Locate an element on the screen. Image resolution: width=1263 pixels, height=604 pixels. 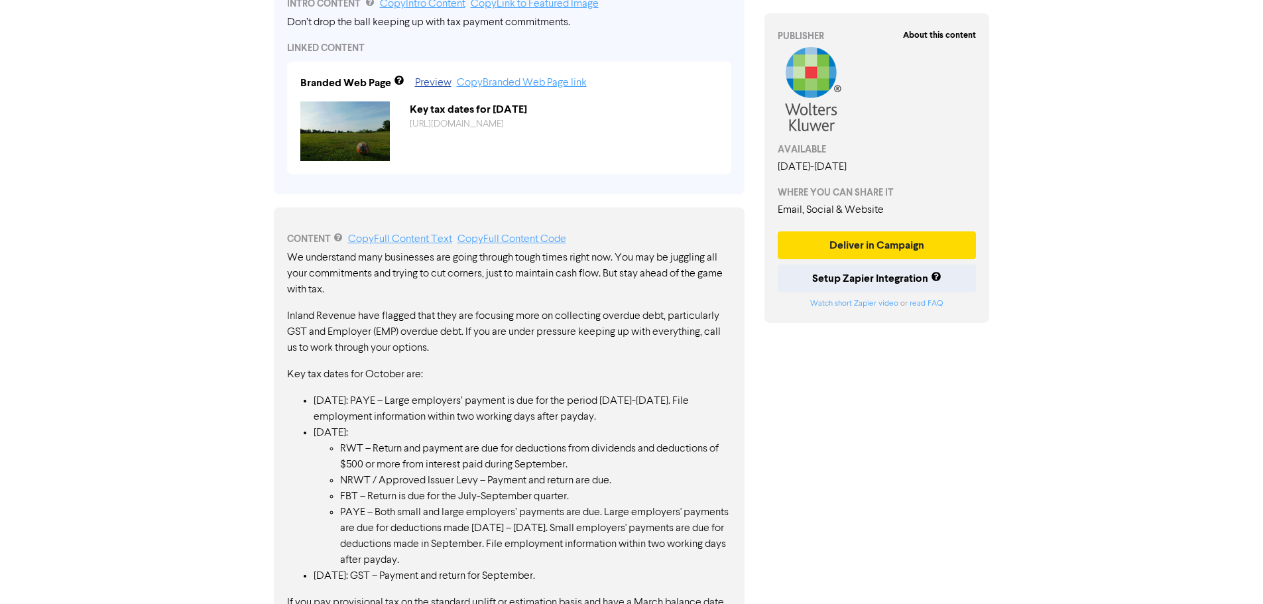
button: Deliver in Campaign is located at coordinates (877, 245).